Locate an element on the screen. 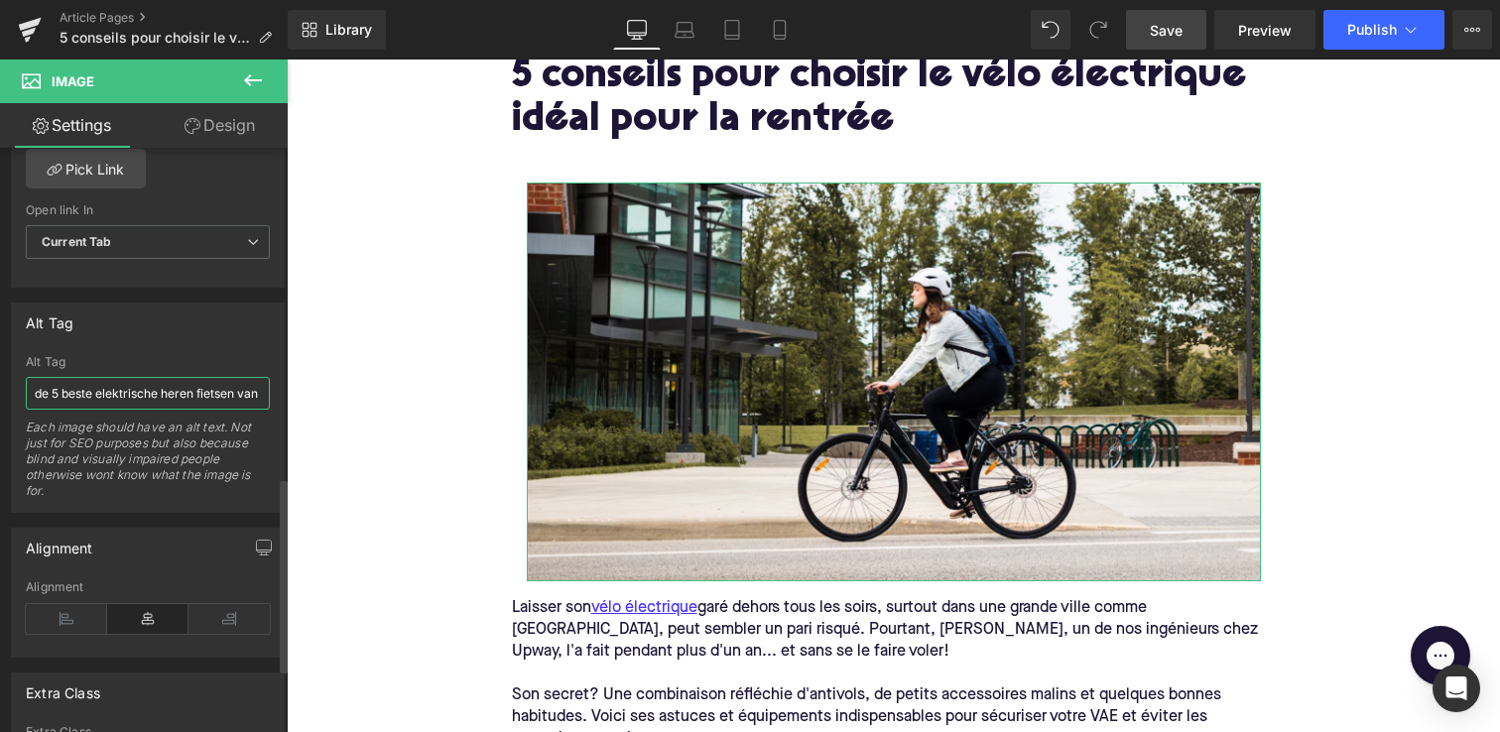 Image resolution: width=1500 pixels, height=732 pixels. a: Design is located at coordinates (219, 125).